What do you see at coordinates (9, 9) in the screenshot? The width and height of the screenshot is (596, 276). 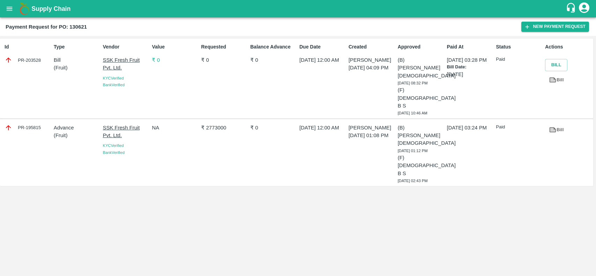 I see `button: open drawer` at bounding box center [9, 9].